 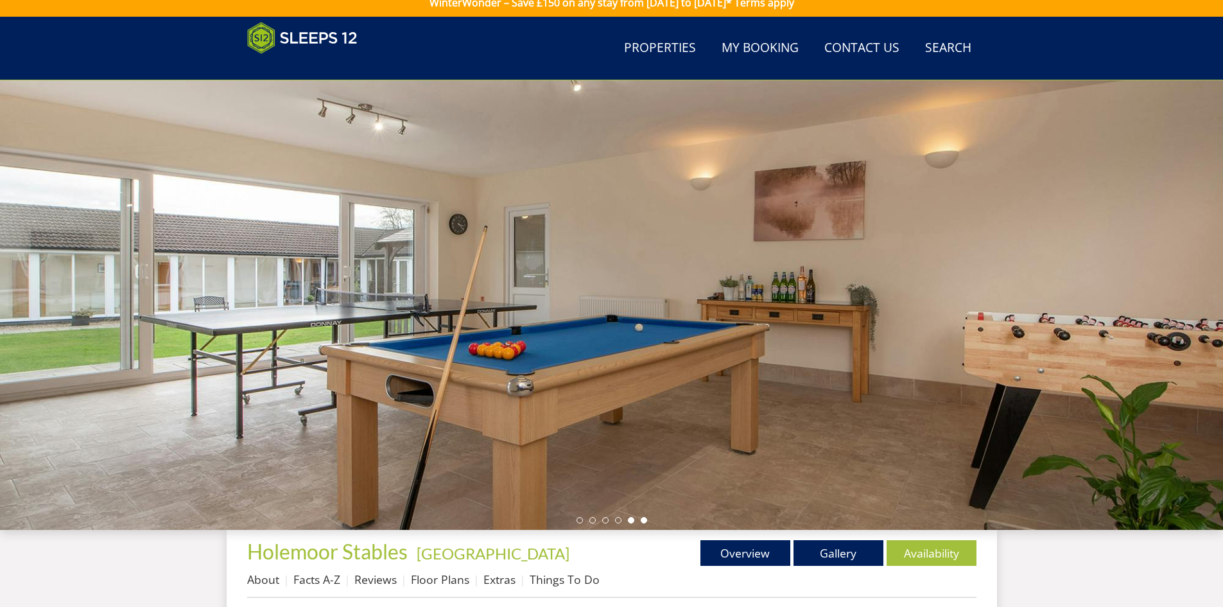 What do you see at coordinates (302, 38) in the screenshot?
I see `img: Sleeps 12` at bounding box center [302, 38].